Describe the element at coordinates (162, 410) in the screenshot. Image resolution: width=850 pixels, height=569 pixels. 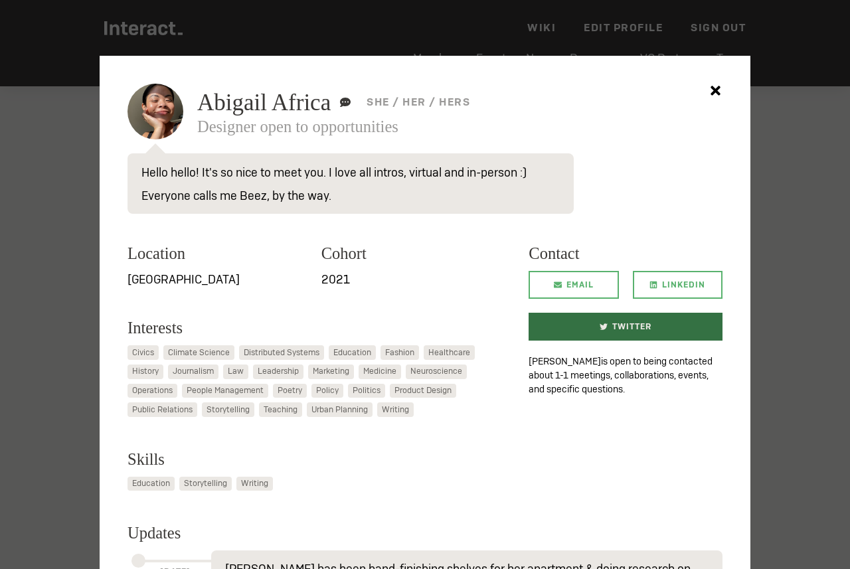
I see `span: Public Relations` at that location.